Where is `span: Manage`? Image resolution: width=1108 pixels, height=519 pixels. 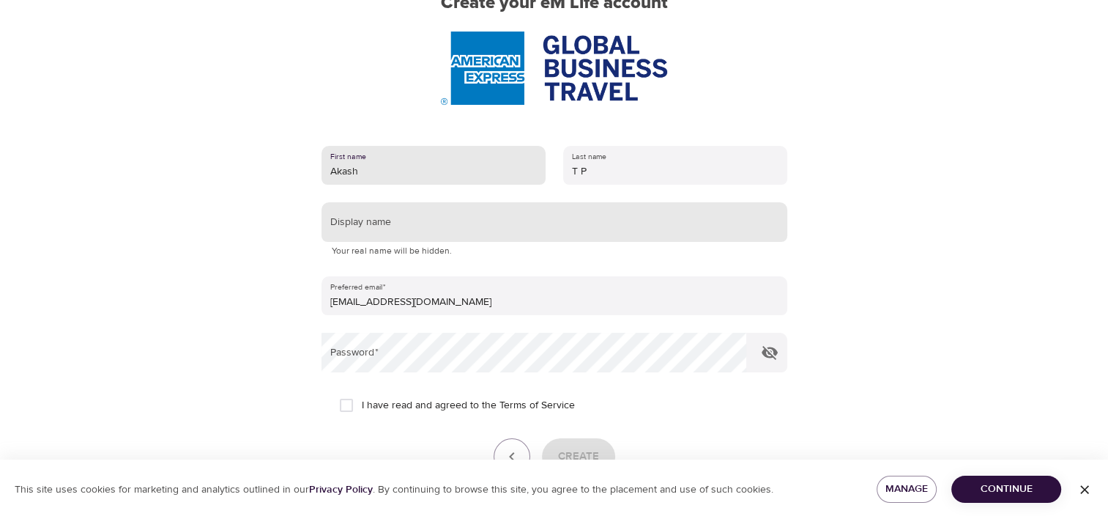 span: Manage is located at coordinates (907, 489).